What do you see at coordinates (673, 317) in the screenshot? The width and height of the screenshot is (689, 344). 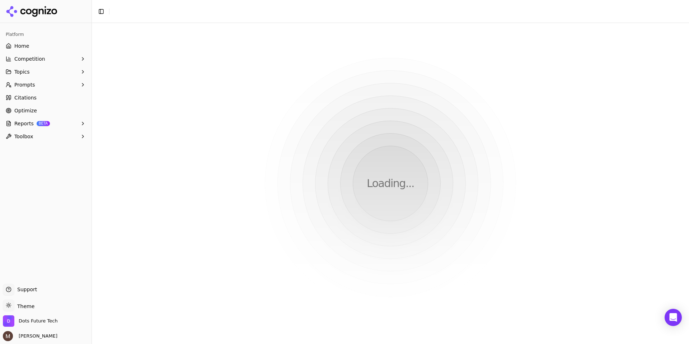 I see `div: Open Intercom Messenger` at bounding box center [673, 317].